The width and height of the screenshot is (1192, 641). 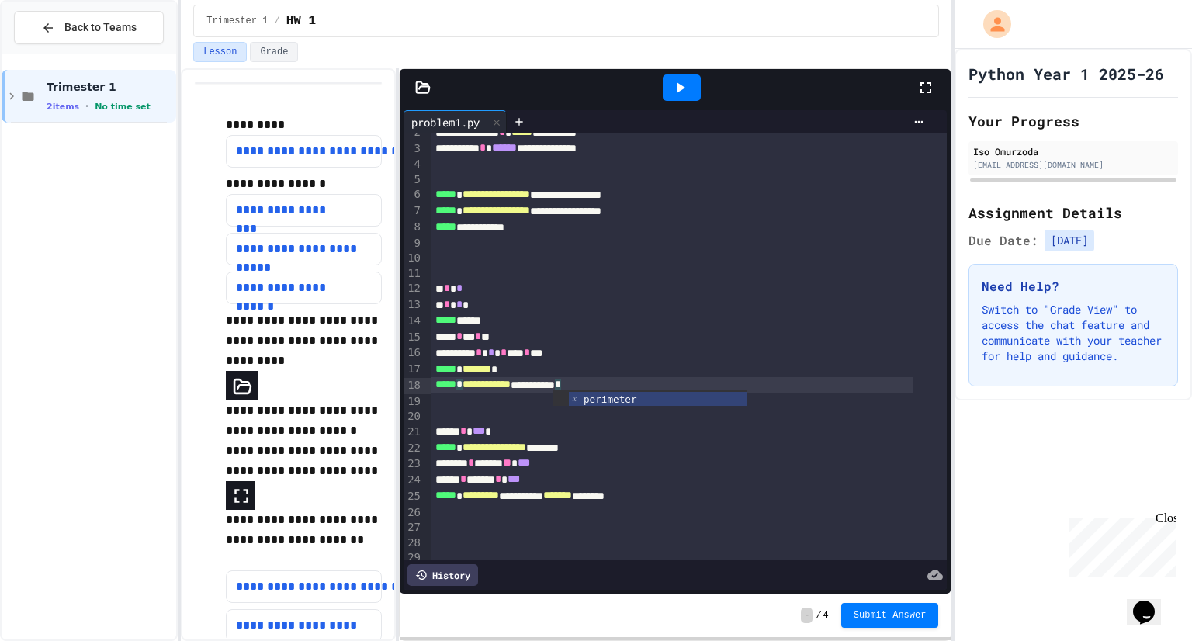 I want to click on h2: Your Progress, so click(x=1073, y=121).